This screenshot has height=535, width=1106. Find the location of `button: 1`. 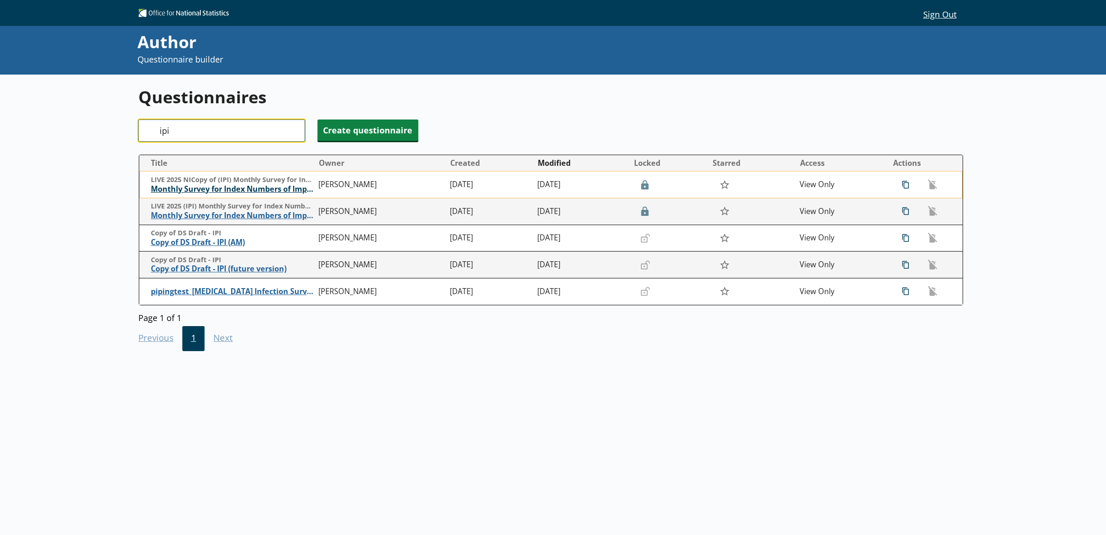

button: 1 is located at coordinates (194, 338).